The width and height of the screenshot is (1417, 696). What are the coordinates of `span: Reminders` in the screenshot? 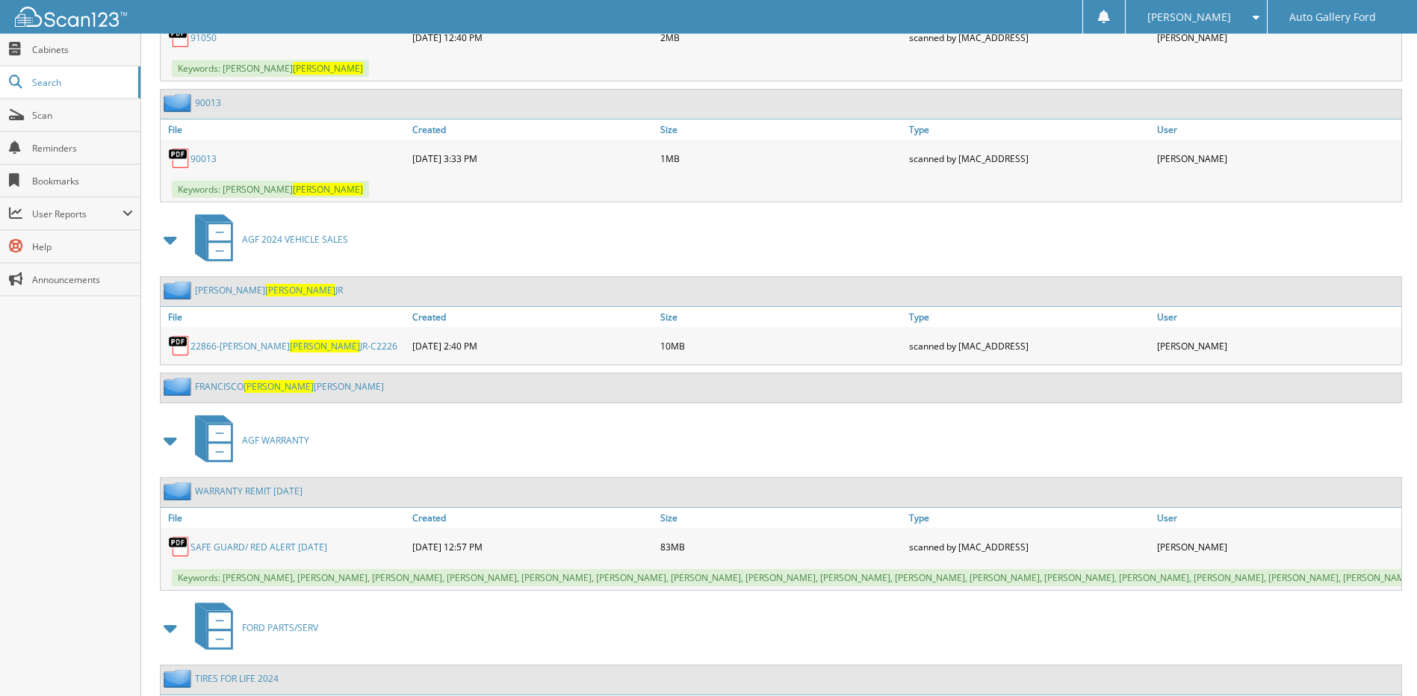 It's located at (82, 148).